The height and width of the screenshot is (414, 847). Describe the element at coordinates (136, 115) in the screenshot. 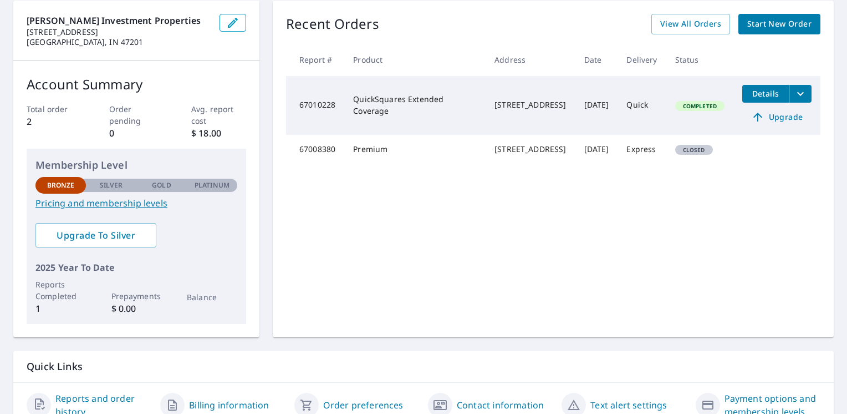

I see `p: Order pending` at that location.